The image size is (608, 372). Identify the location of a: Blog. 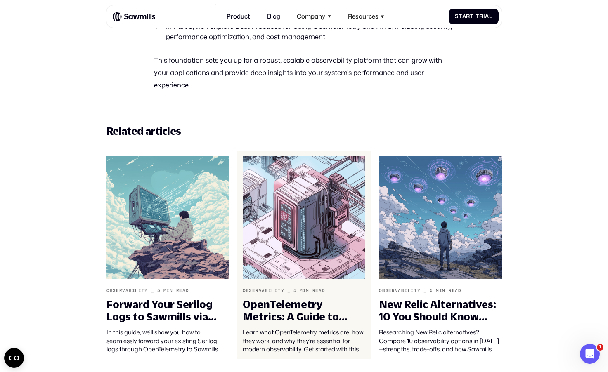
(274, 17).